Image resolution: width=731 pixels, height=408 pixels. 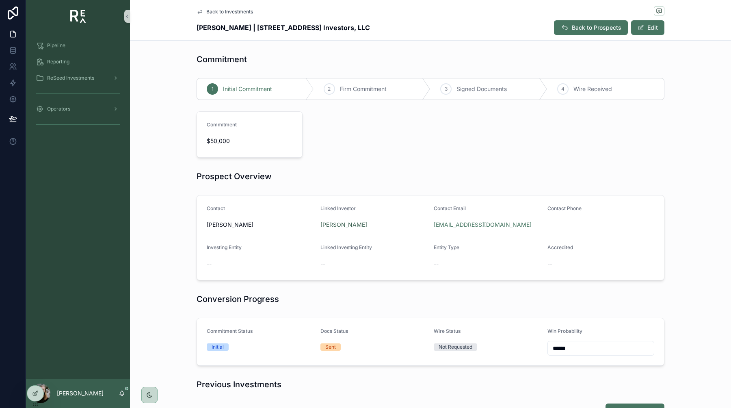 I want to click on a: Pipeline, so click(x=78, y=45).